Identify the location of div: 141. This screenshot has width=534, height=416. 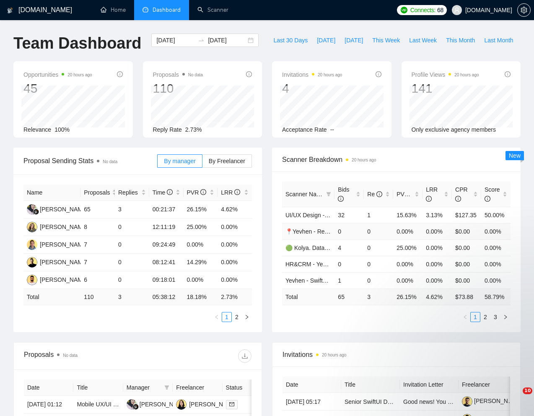
(445, 88).